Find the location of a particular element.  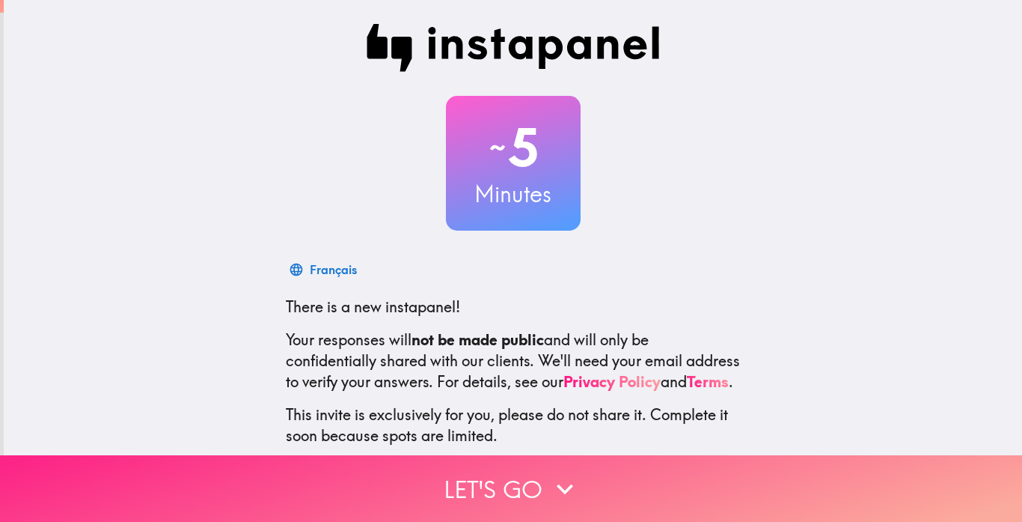

b: not be made public is located at coordinates (477, 339).